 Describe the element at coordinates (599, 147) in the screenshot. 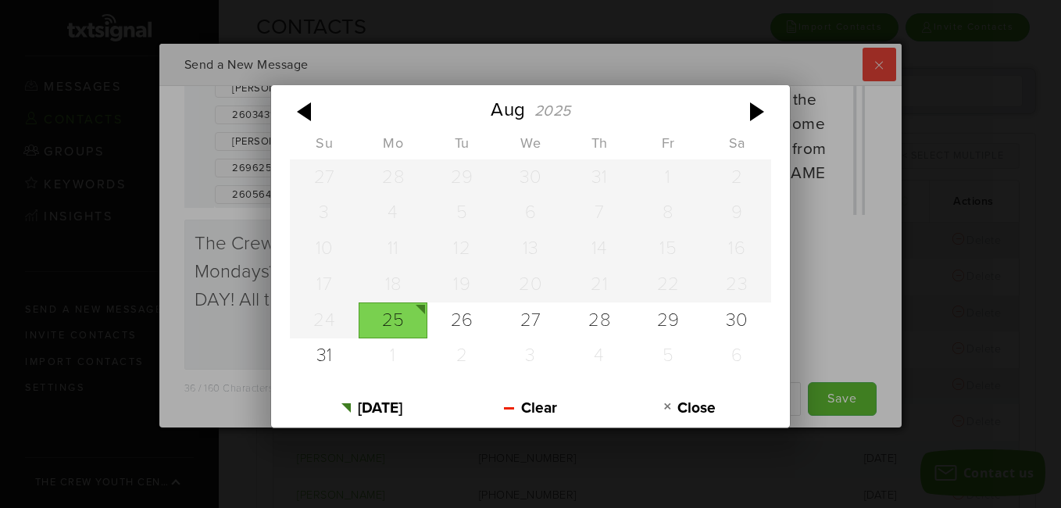

I see `th: Thursday` at that location.